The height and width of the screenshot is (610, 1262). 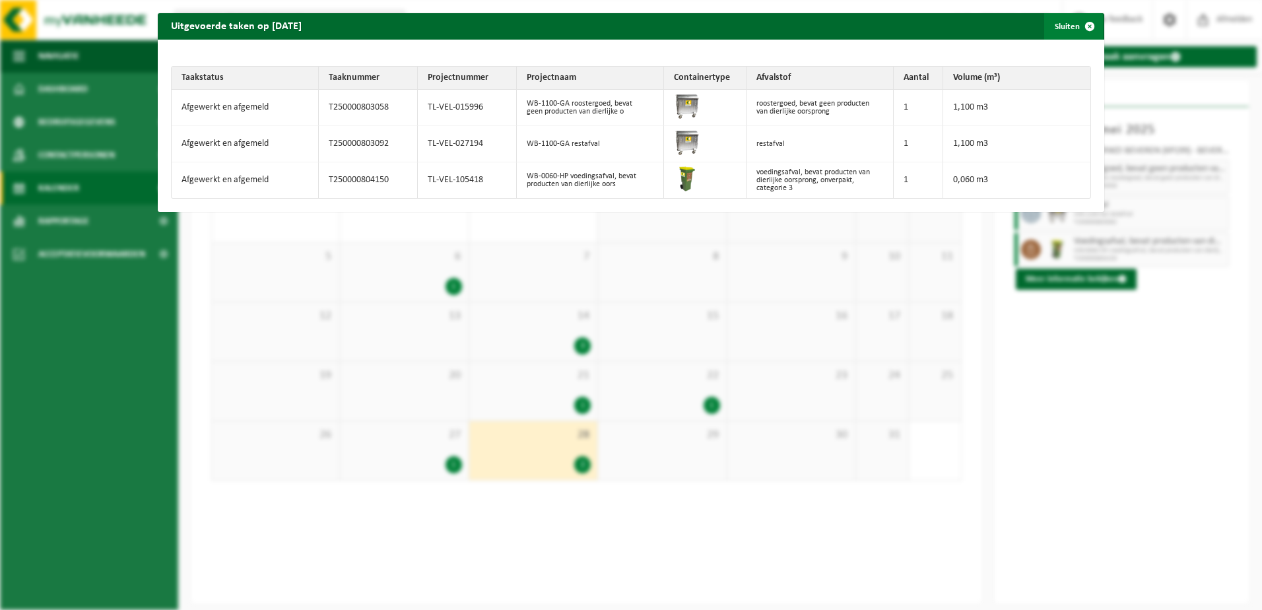 I want to click on td: T250000803058, so click(x=368, y=108).